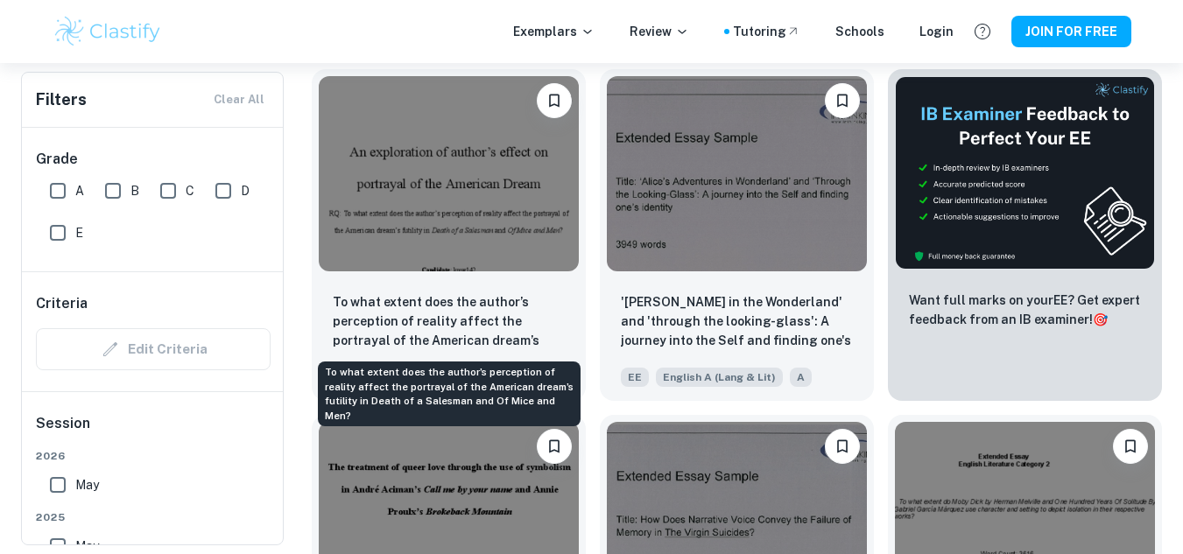 The width and height of the screenshot is (1183, 554). I want to click on span: May, so click(87, 485).